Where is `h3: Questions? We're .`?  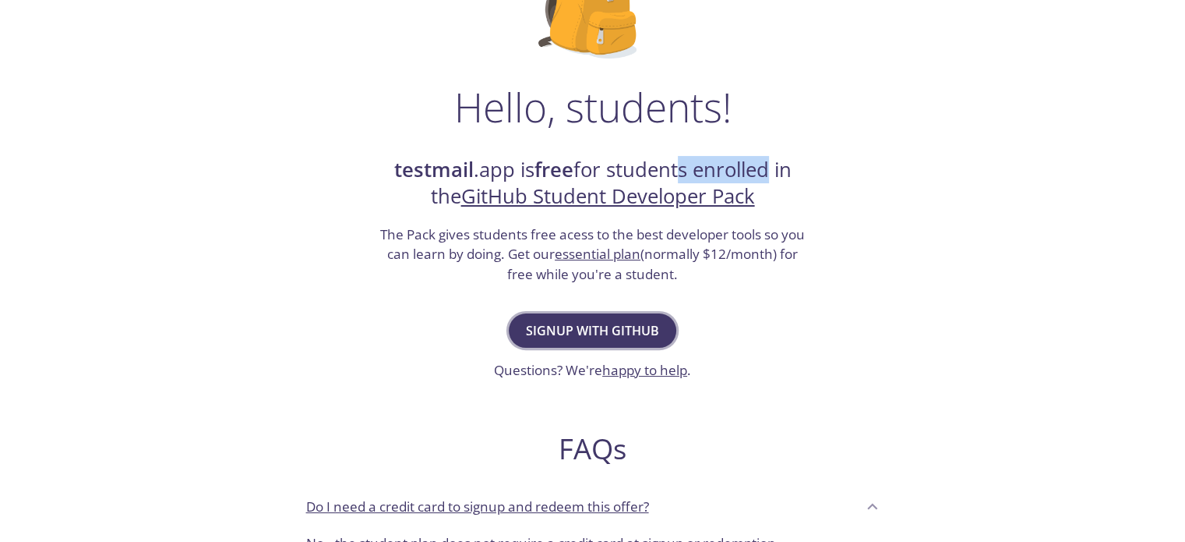
h3: Questions? We're . is located at coordinates (592, 370).